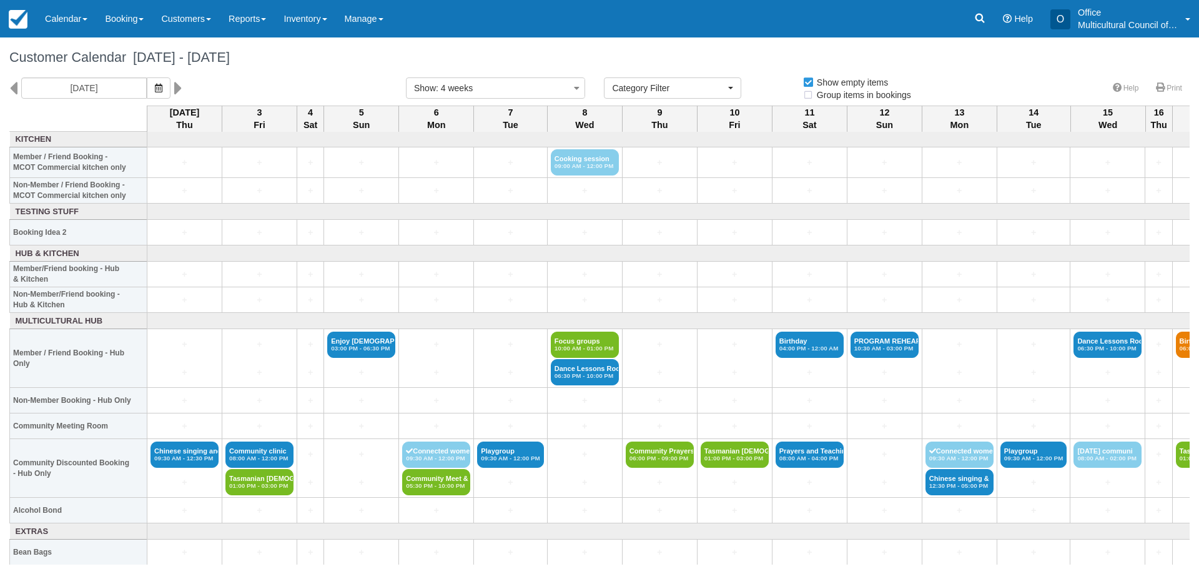  What do you see at coordinates (79, 190) in the screenshot?
I see `th: Non-Member / Friend Booking - MCOT Commercial kitchen only` at bounding box center [79, 190].